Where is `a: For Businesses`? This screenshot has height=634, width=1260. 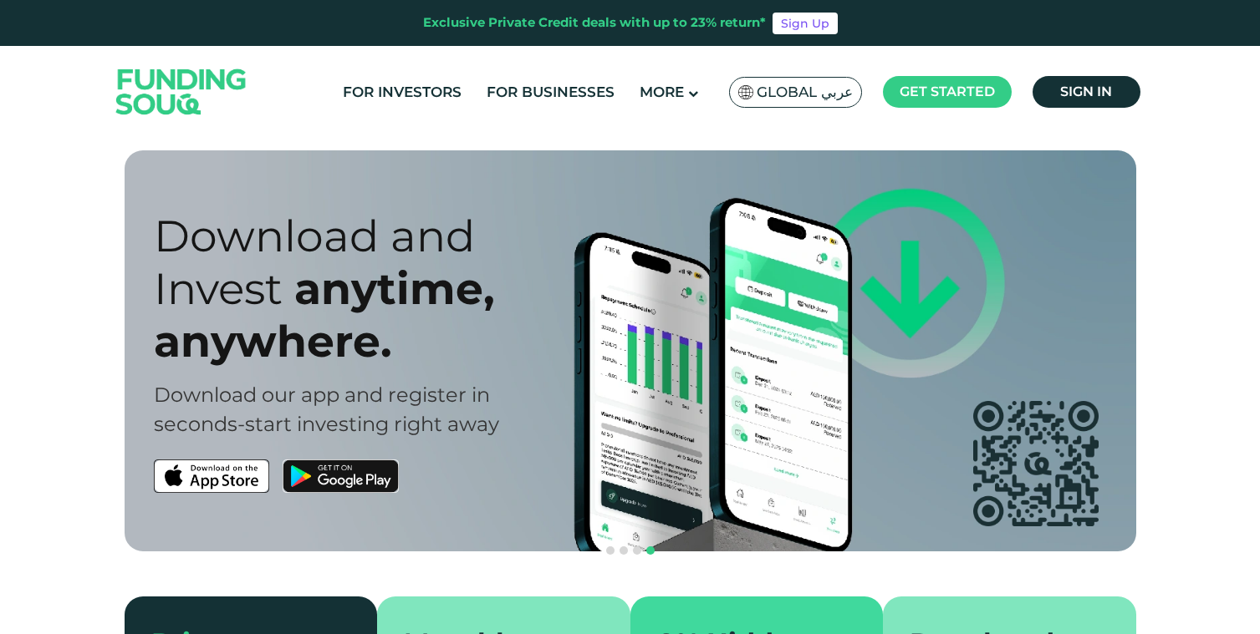
a: For Businesses is located at coordinates (550, 92).